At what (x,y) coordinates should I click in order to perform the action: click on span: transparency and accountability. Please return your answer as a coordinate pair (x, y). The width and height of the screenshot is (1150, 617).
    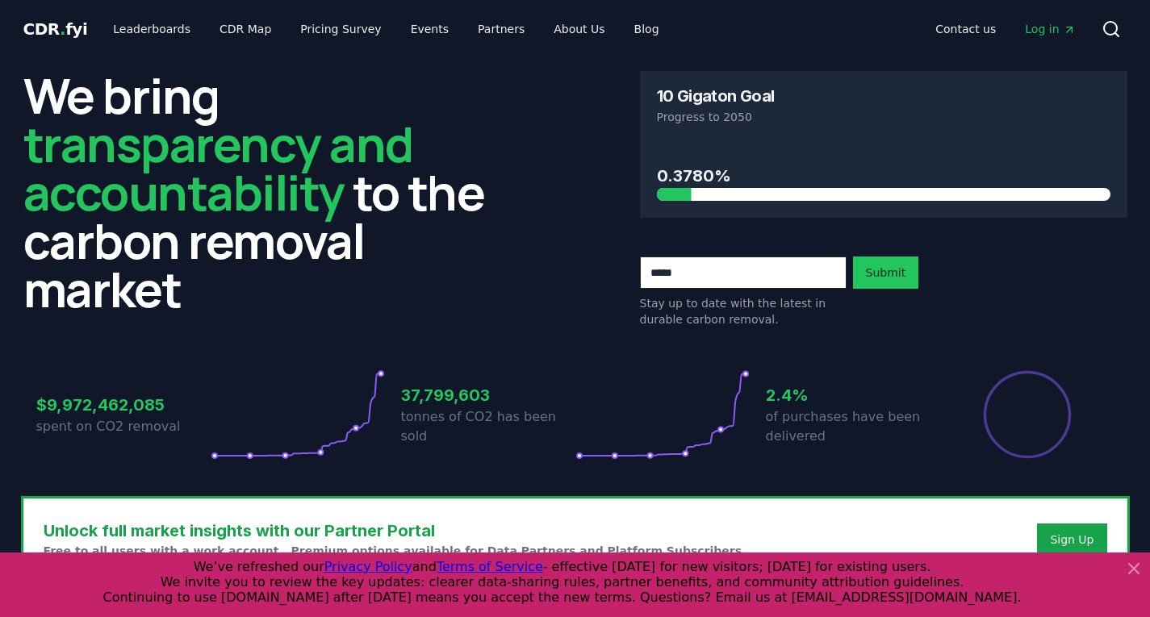
    Looking at the image, I should click on (218, 168).